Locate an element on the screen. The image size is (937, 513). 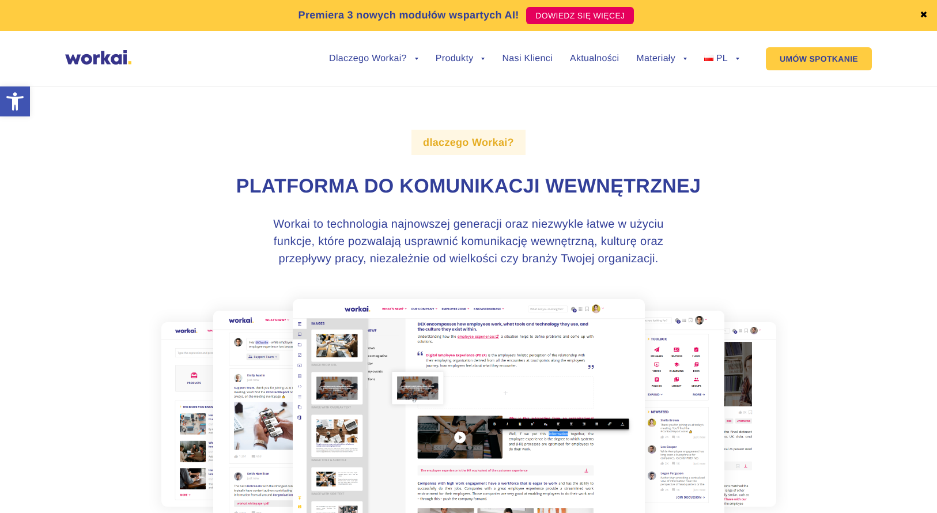
p: Premiera 3 nowych modułów wspartych AI! is located at coordinates (409, 15).